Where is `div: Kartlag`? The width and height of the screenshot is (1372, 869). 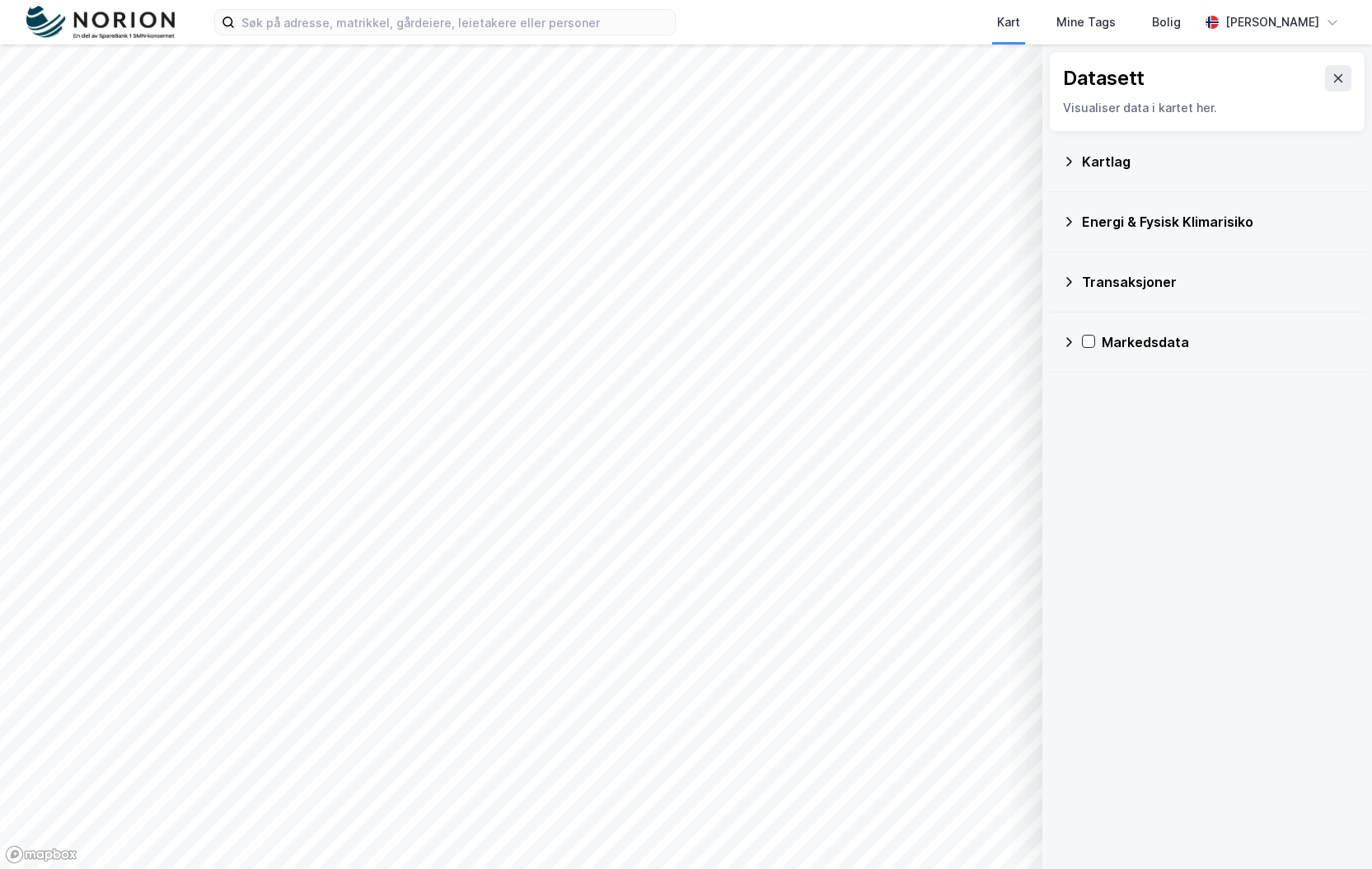
div: Kartlag is located at coordinates (1217, 161).